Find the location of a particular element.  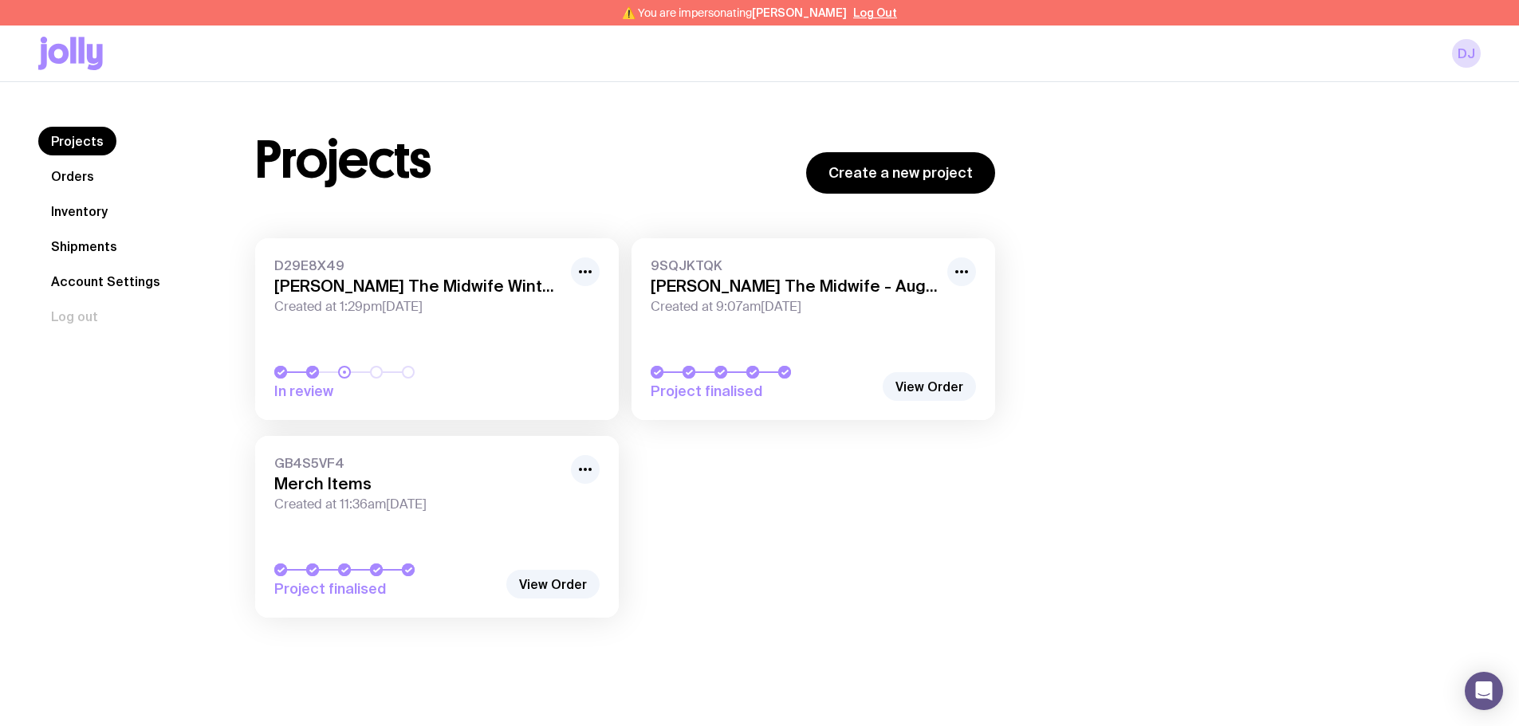

a: Inventory is located at coordinates (79, 211).